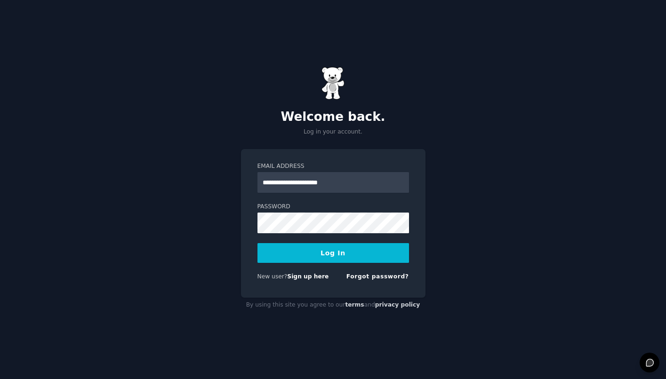  Describe the element at coordinates (398, 305) in the screenshot. I see `a: privacy policy` at that location.